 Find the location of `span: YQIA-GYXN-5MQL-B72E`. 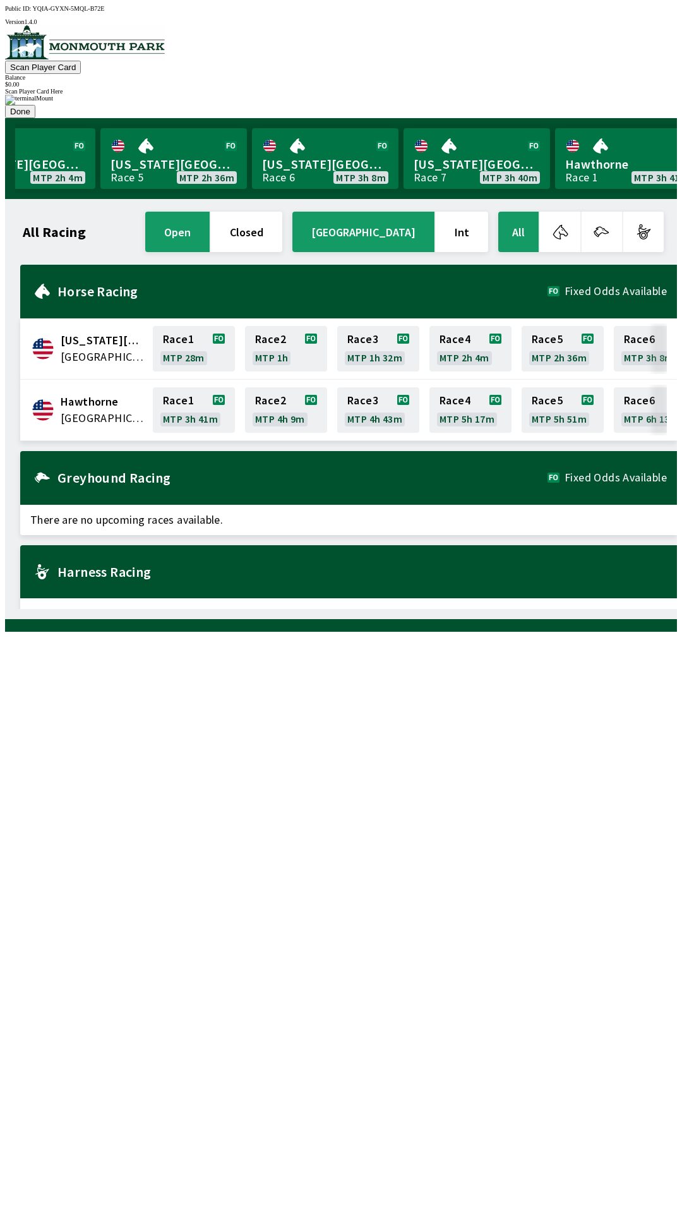

span: YQIA-GYXN-5MQL-B72E is located at coordinates (69, 8).